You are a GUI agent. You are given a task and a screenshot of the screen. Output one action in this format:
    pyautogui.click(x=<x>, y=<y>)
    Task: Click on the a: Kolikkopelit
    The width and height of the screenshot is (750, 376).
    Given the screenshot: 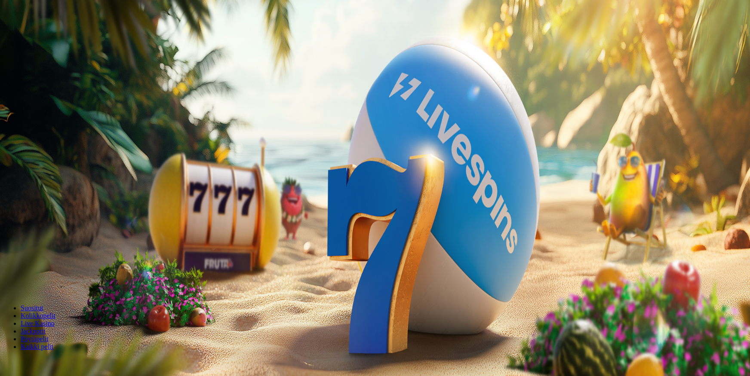 What is the action you would take?
    pyautogui.click(x=38, y=315)
    